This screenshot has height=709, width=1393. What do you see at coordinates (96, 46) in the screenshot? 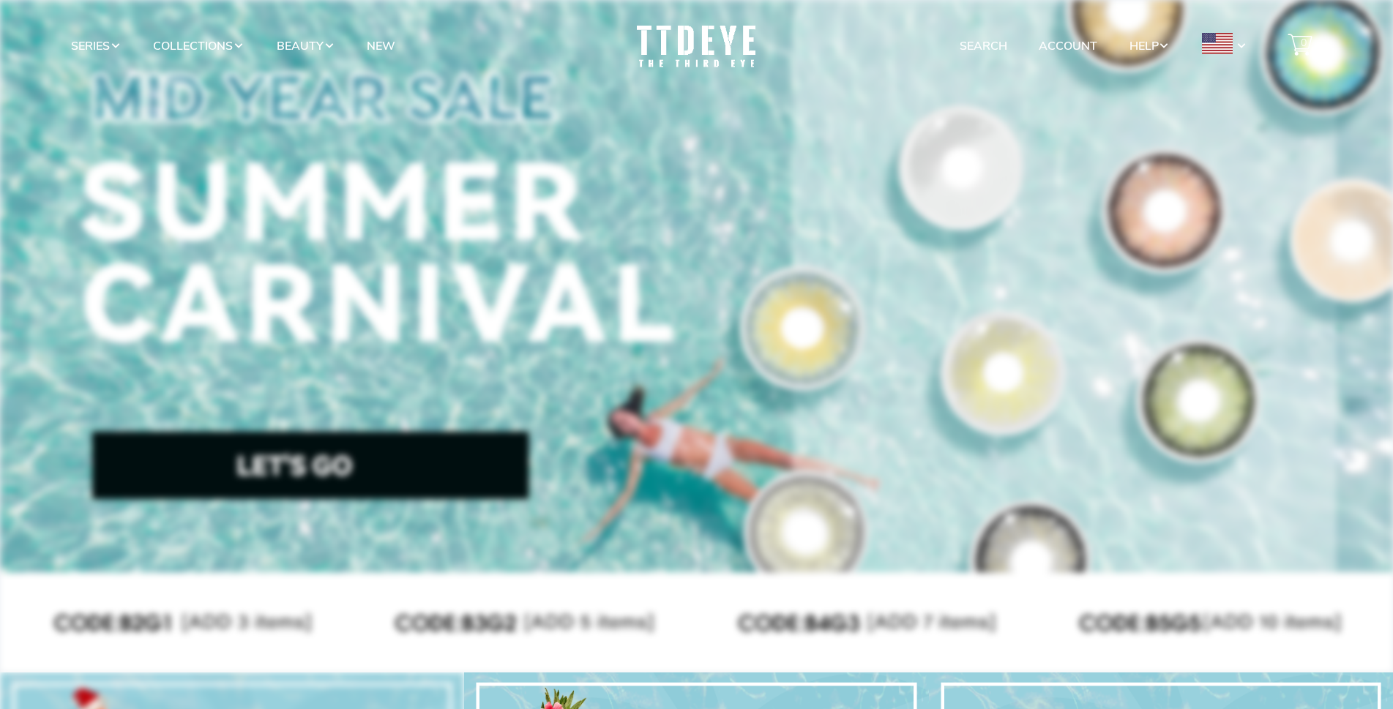
I see `a: Series` at bounding box center [96, 46].